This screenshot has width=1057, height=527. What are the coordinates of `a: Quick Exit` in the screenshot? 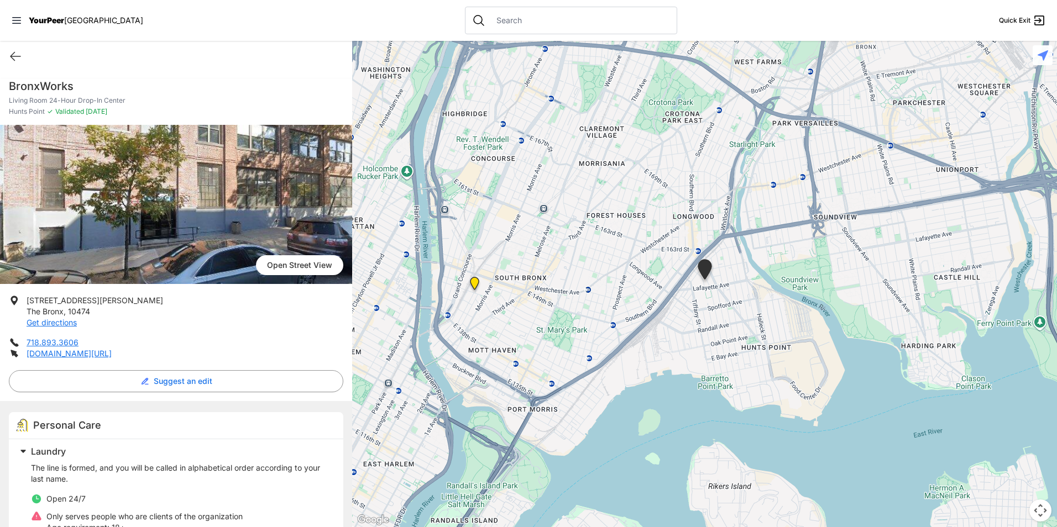 It's located at (1022, 20).